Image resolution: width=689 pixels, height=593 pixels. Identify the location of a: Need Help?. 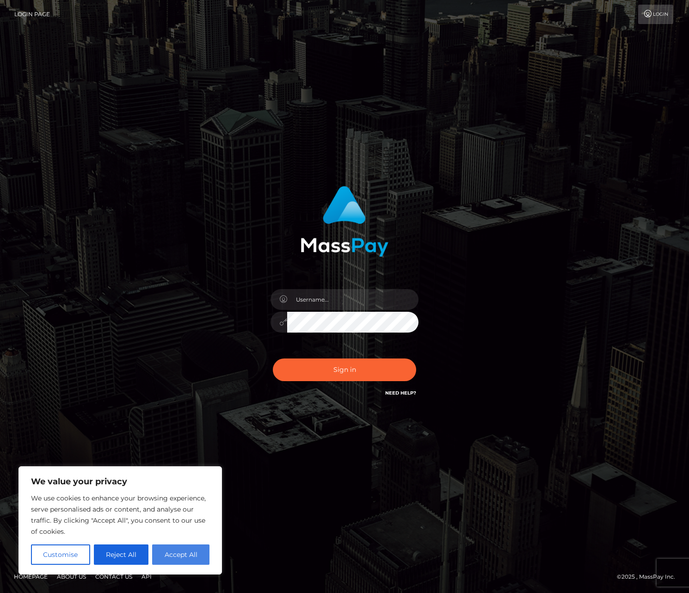
(401, 393).